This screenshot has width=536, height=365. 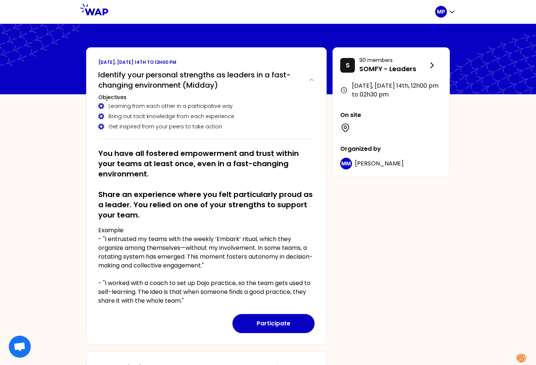 What do you see at coordinates (206, 184) in the screenshot?
I see `h2: You have all fostered empowerment and trust within your teams at least once, even in a fast-chang...` at bounding box center [206, 184].